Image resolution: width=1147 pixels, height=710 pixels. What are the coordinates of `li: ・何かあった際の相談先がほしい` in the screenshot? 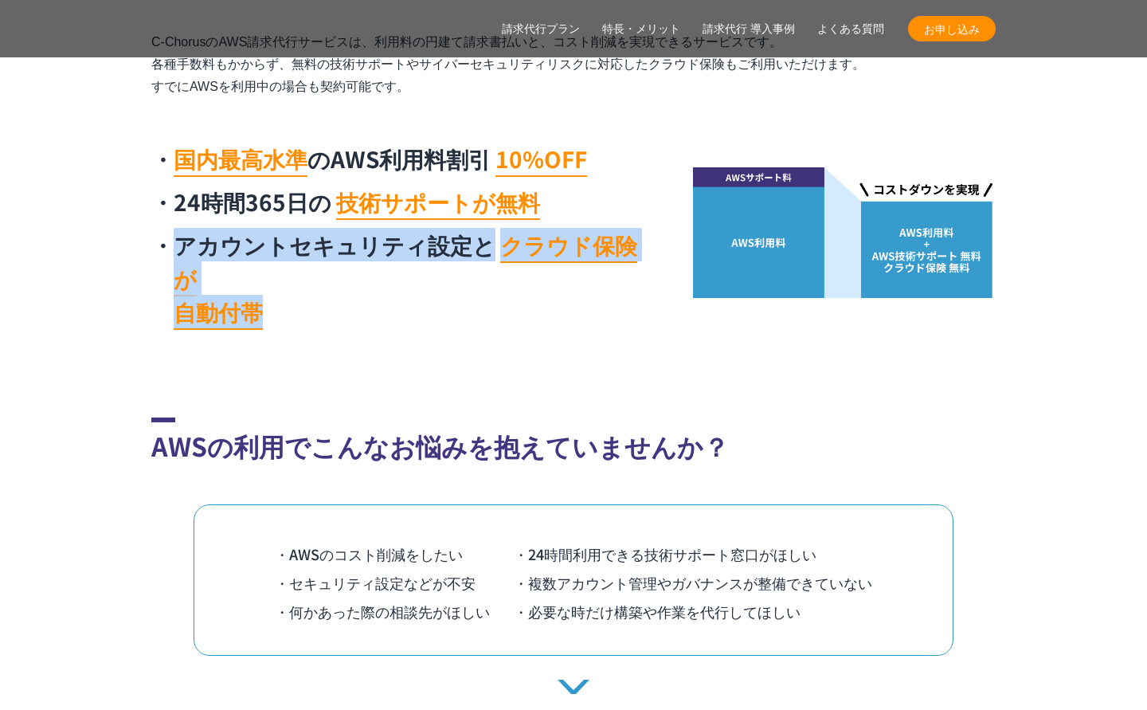 It's located at (394, 611).